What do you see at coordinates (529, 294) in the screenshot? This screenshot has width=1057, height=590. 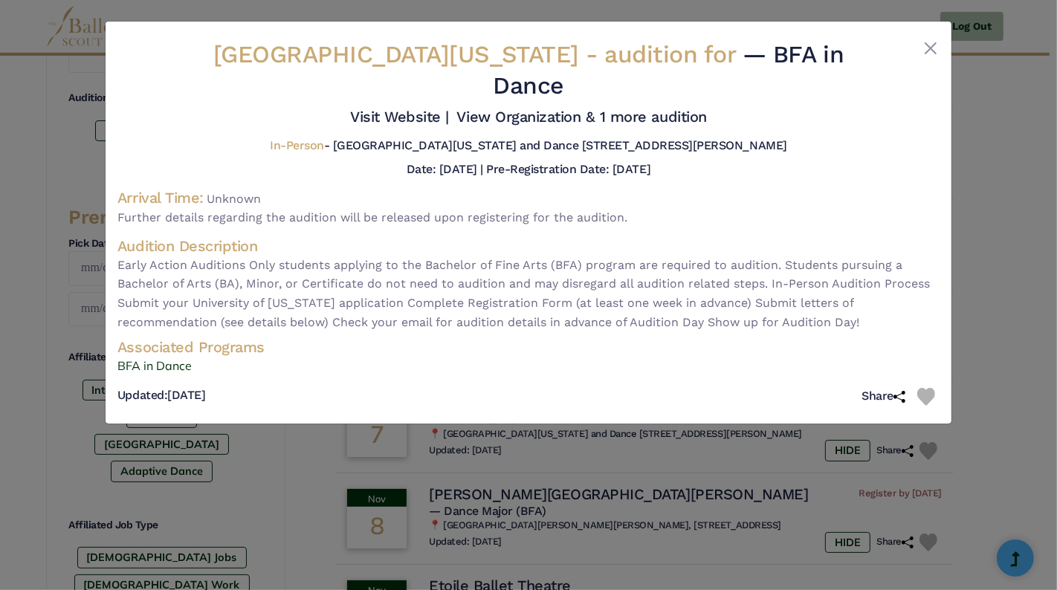 I see `span: Early Action Auditions Only students applying to the Bachelor of Fine Arts (BFA) program are requ...` at bounding box center [529, 294].